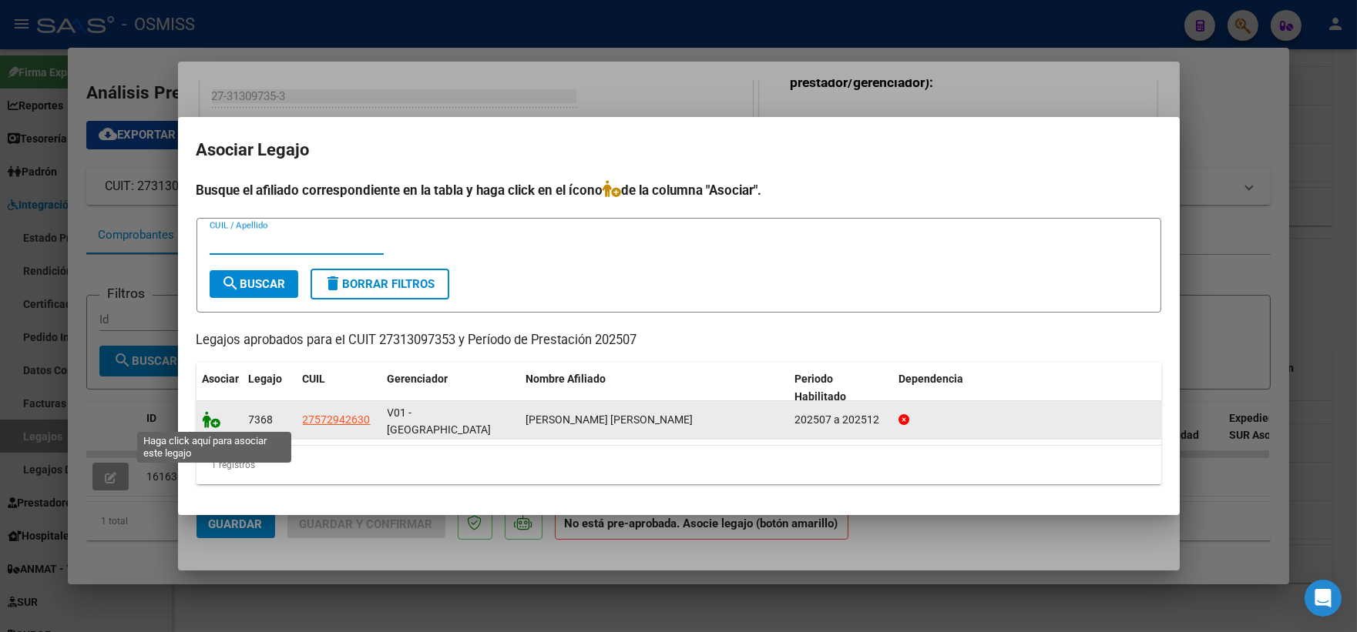  I want to click on span: Nombre Afiliado, so click(566, 379).